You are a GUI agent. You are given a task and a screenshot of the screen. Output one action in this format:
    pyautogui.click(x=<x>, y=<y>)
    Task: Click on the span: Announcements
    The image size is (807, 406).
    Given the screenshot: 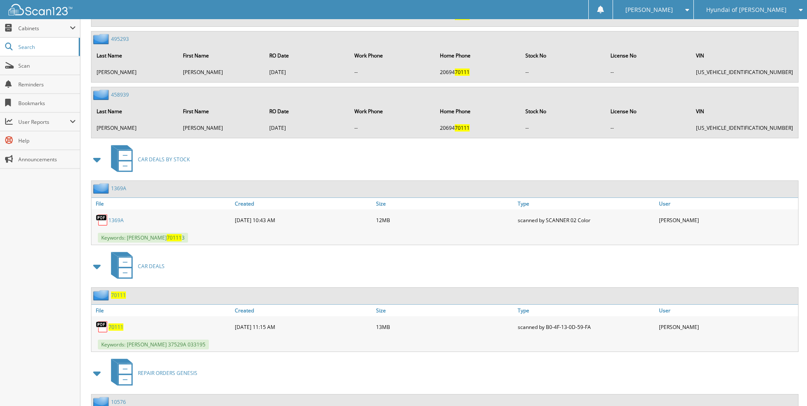 What is the action you would take?
    pyautogui.click(x=47, y=159)
    